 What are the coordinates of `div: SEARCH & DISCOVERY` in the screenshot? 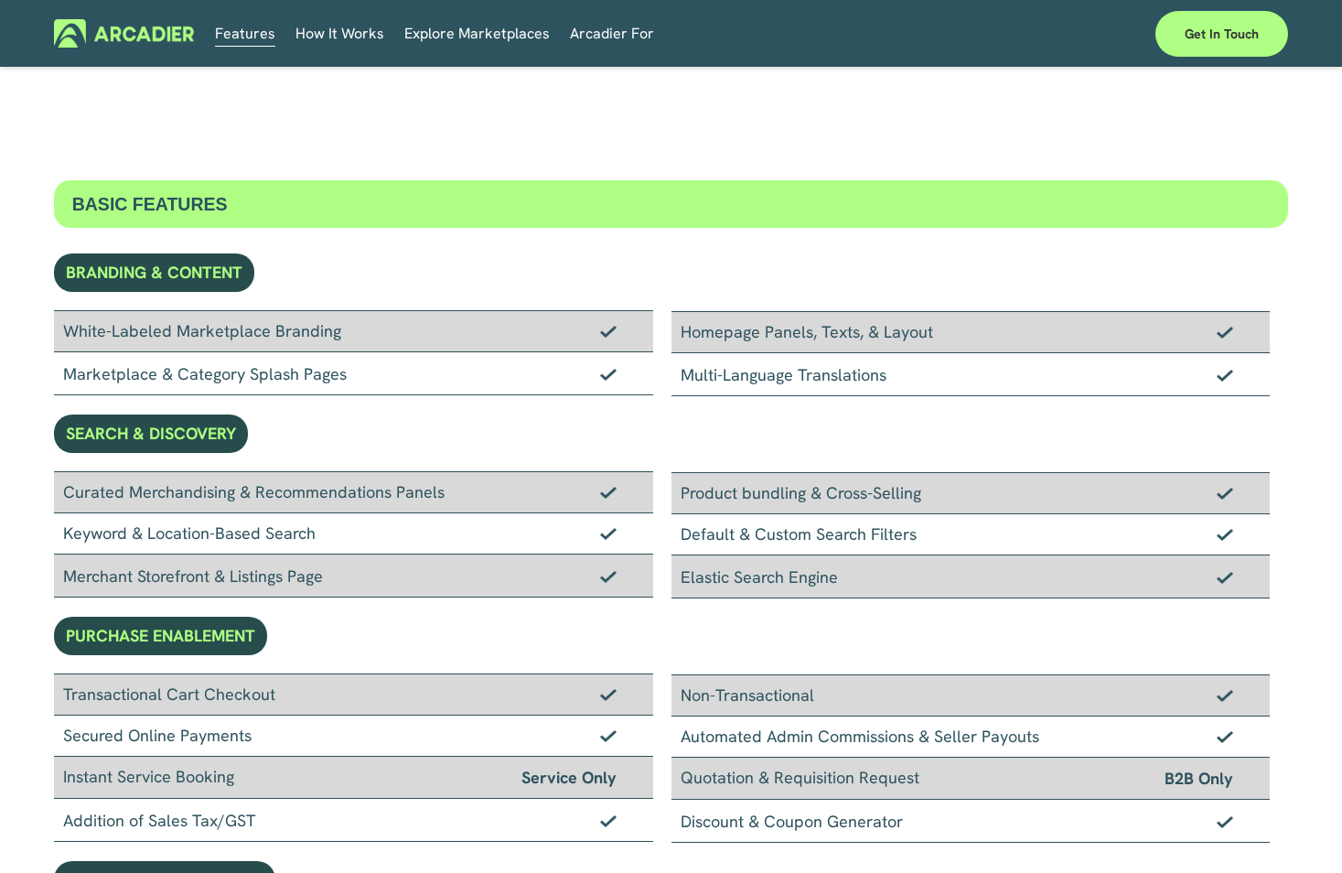 It's located at (151, 434).